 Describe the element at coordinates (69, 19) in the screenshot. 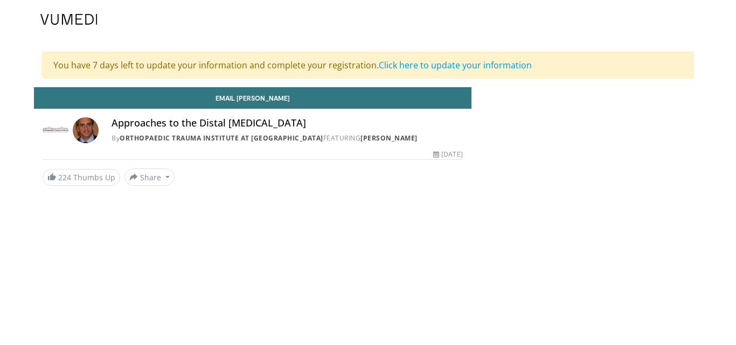

I see `img: VuMedi Logo` at that location.